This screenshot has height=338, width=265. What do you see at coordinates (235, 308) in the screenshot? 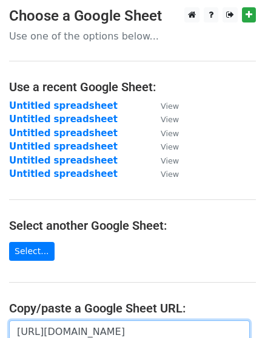
I see `div: Chat Widget` at bounding box center [235, 308].